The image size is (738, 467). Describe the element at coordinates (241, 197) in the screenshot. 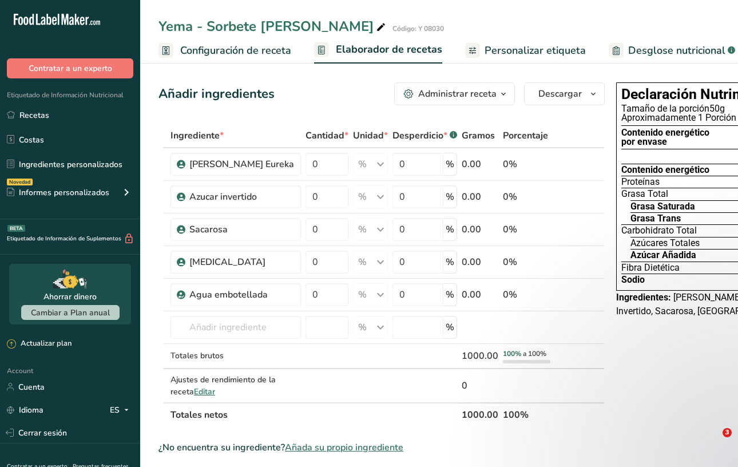

I see `div: Azucar invertido` at that location.